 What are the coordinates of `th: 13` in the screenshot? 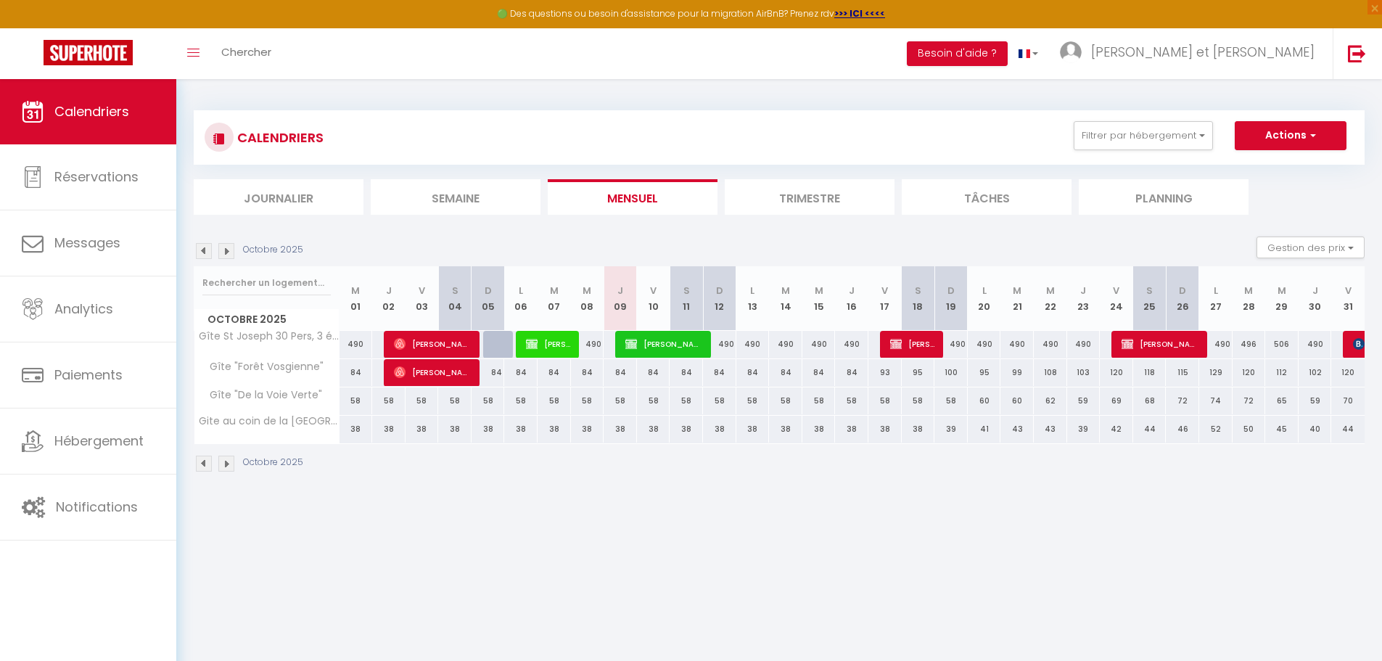 It's located at (753, 298).